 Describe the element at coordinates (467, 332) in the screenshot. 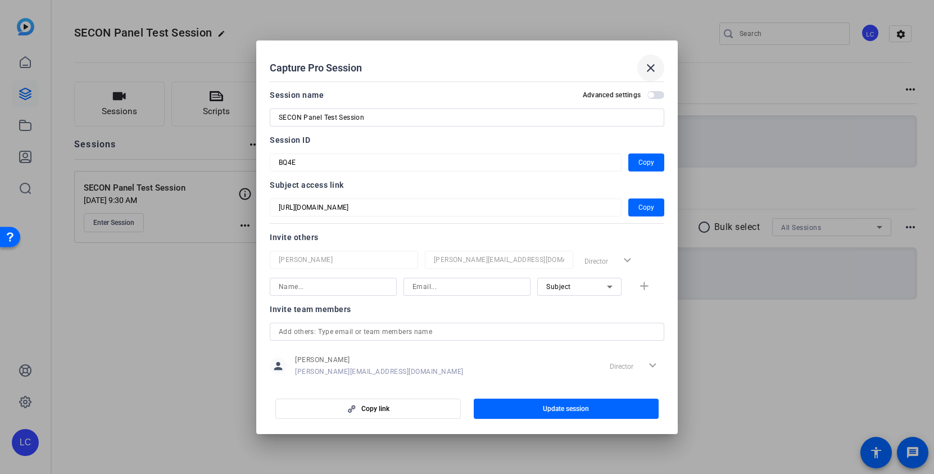

I see `input: Add others: Type email or team members name` at that location.